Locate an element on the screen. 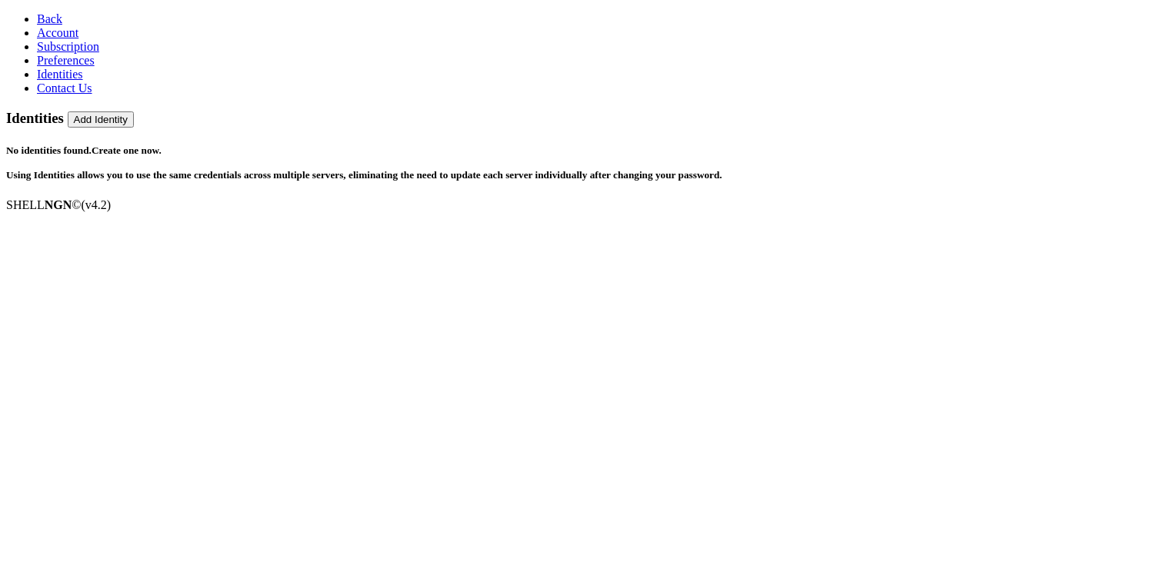  span: Account is located at coordinates (58, 32).